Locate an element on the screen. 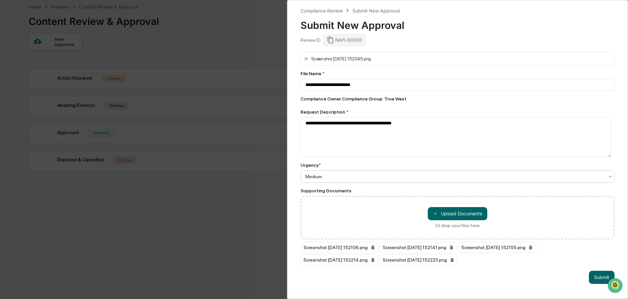 This screenshot has width=628, height=299. div: Compliance Owner : Compliance Group: True West is located at coordinates (457, 99).